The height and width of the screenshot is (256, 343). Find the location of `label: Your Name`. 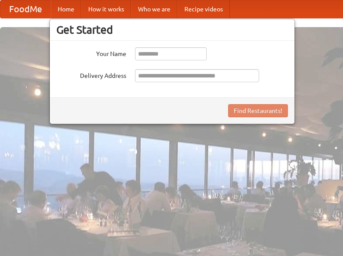

label: Your Name is located at coordinates (91, 52).